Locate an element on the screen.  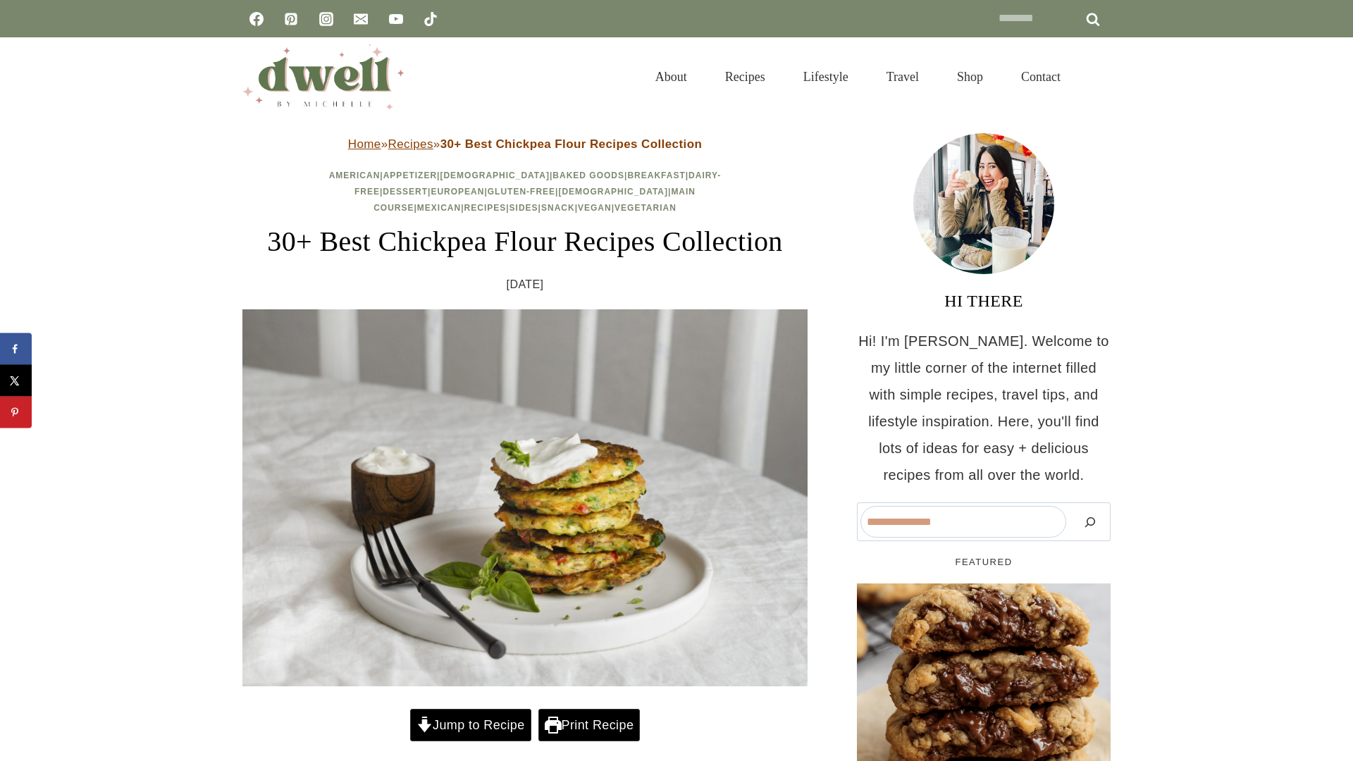
a: Contact is located at coordinates (1041, 77).